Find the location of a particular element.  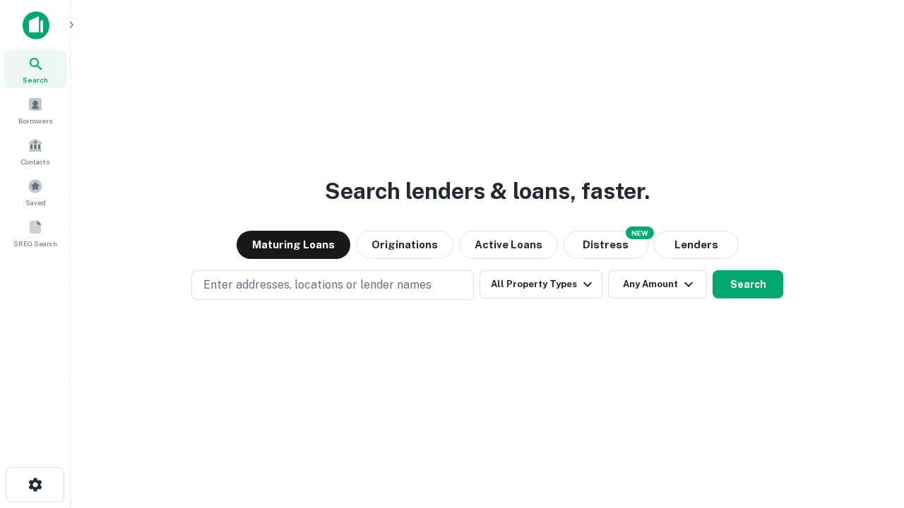

span: Search is located at coordinates (35, 80).